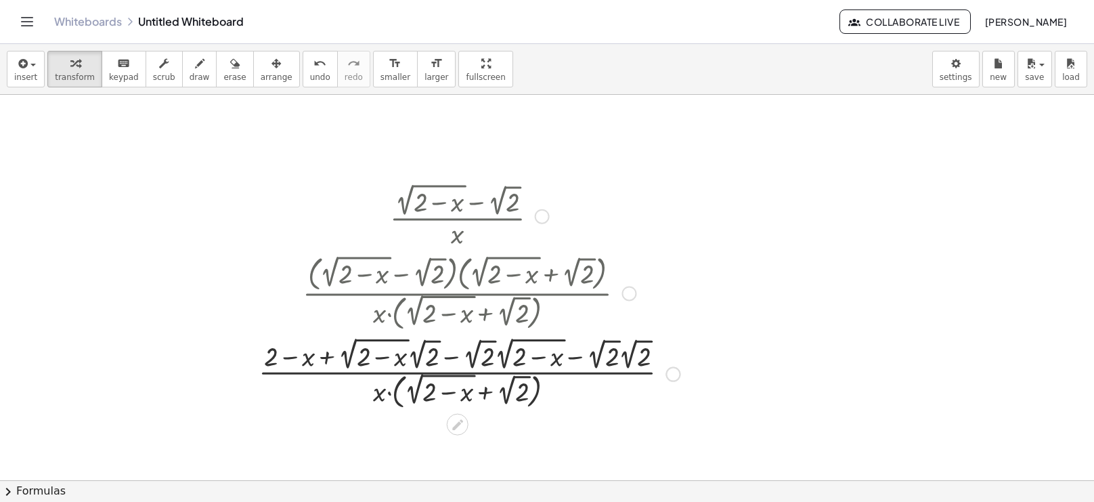 The width and height of the screenshot is (1094, 502). What do you see at coordinates (998, 77) in the screenshot?
I see `span: new` at bounding box center [998, 77].